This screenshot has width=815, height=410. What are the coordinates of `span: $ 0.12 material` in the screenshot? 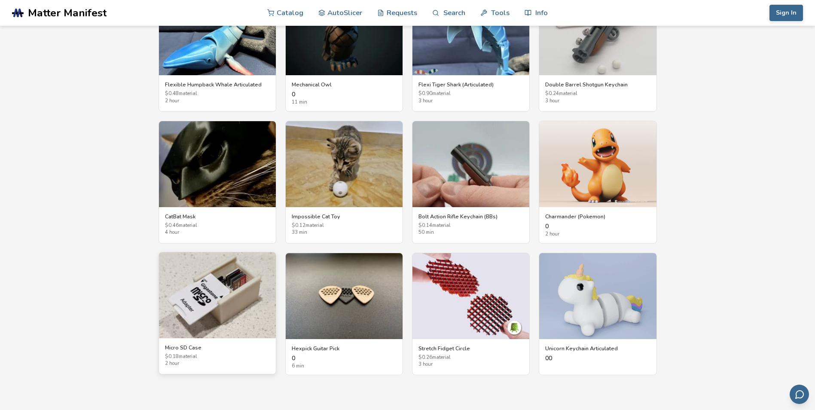 It's located at (344, 226).